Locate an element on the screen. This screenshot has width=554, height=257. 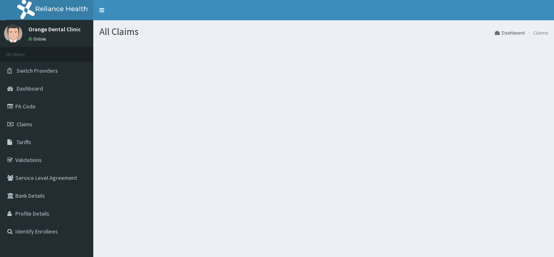
li: Claims is located at coordinates (537, 32).